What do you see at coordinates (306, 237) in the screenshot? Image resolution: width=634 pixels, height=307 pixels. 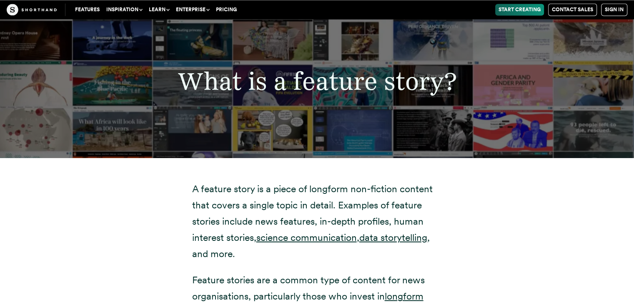 I see `a: science communication` at bounding box center [306, 237].